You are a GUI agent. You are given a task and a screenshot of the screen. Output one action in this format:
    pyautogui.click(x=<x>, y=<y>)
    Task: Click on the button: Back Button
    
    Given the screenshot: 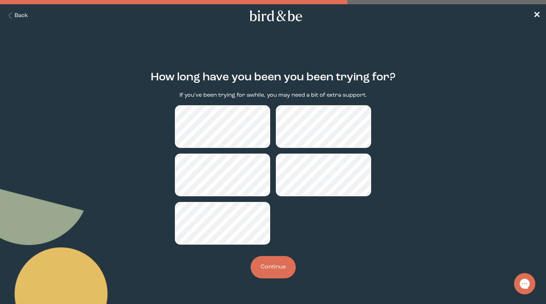 What is the action you would take?
    pyautogui.click(x=17, y=16)
    